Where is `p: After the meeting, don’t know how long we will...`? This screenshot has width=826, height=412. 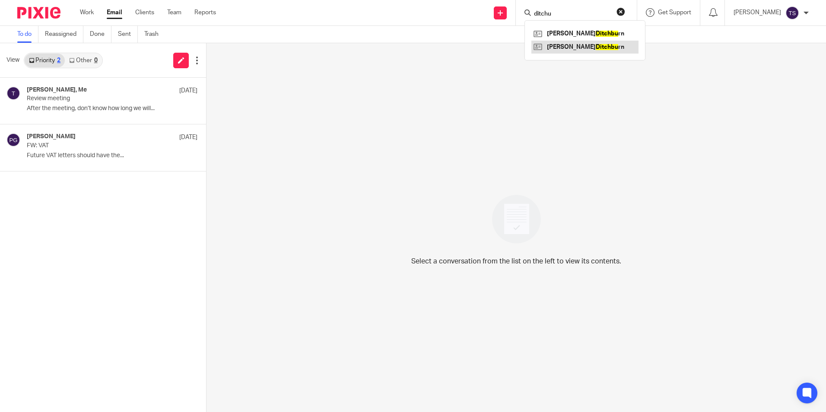 p: After the meeting, don’t know how long we will... is located at coordinates (112, 108).